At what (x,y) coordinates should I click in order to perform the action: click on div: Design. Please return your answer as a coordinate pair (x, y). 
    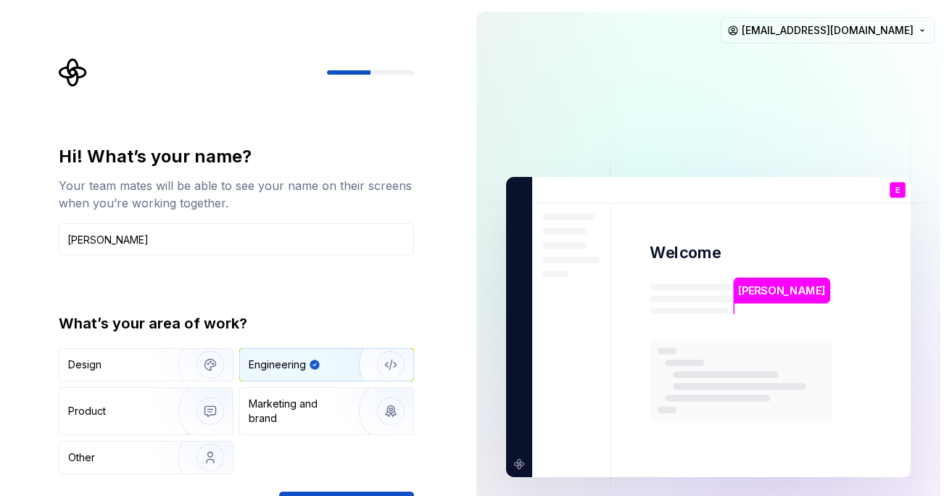
    Looking at the image, I should click on (85, 365).